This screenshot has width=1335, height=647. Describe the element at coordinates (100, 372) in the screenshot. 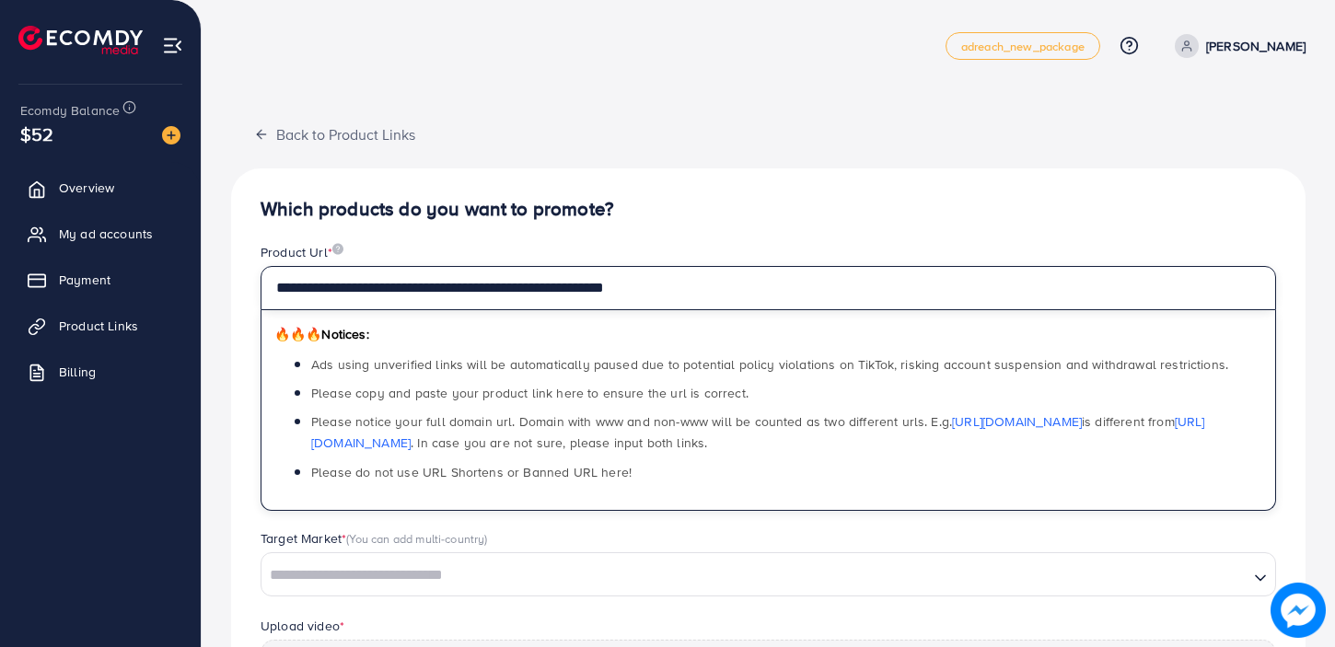

I see `a: Billing` at that location.